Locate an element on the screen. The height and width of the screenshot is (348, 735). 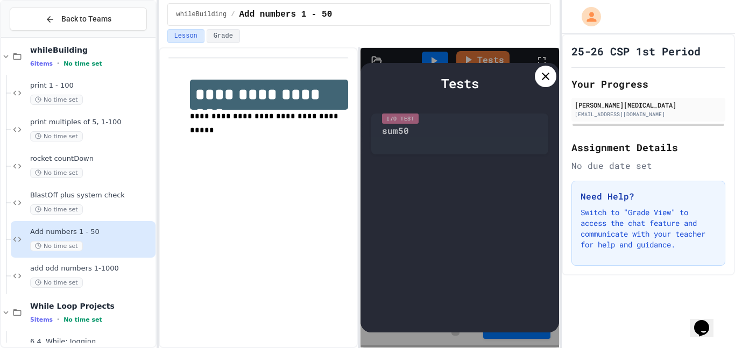
span: BlastOff plus system check is located at coordinates (91, 195).